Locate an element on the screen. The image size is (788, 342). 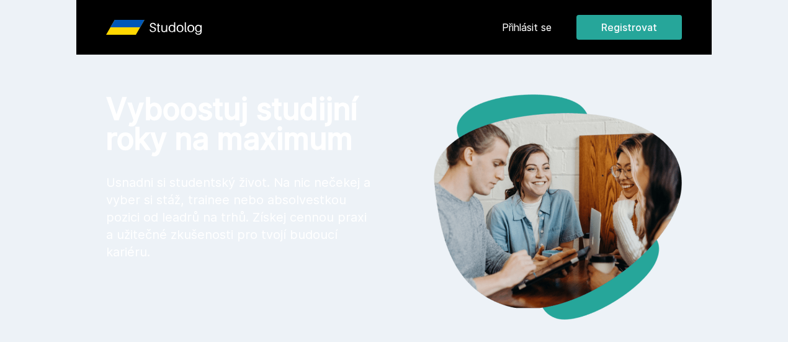
button: Registrovat is located at coordinates (629, 27).